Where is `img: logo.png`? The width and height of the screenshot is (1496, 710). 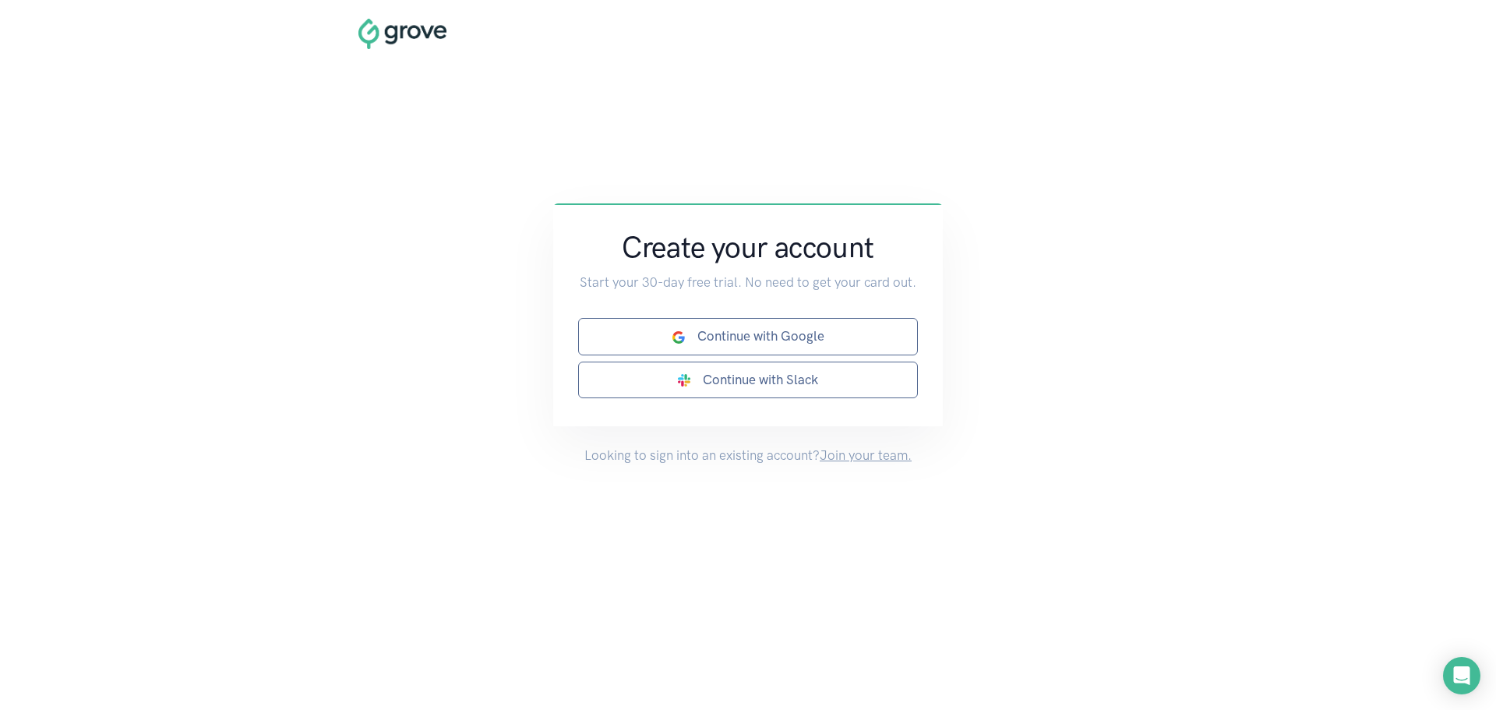 img: logo.png is located at coordinates (402, 34).